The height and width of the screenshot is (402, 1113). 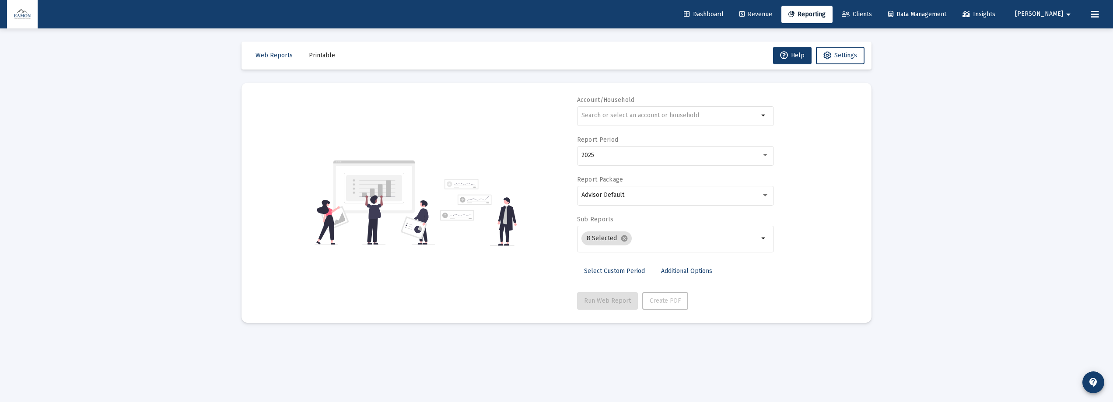 What do you see at coordinates (807, 14) in the screenshot?
I see `span: Reporting` at bounding box center [807, 14].